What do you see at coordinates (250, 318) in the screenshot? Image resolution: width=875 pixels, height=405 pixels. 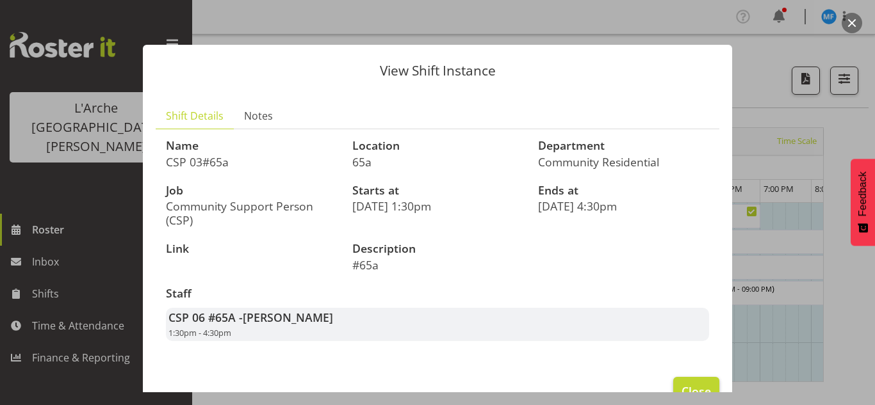 I see `strong: CSP 06 #65A -` at bounding box center [250, 318].